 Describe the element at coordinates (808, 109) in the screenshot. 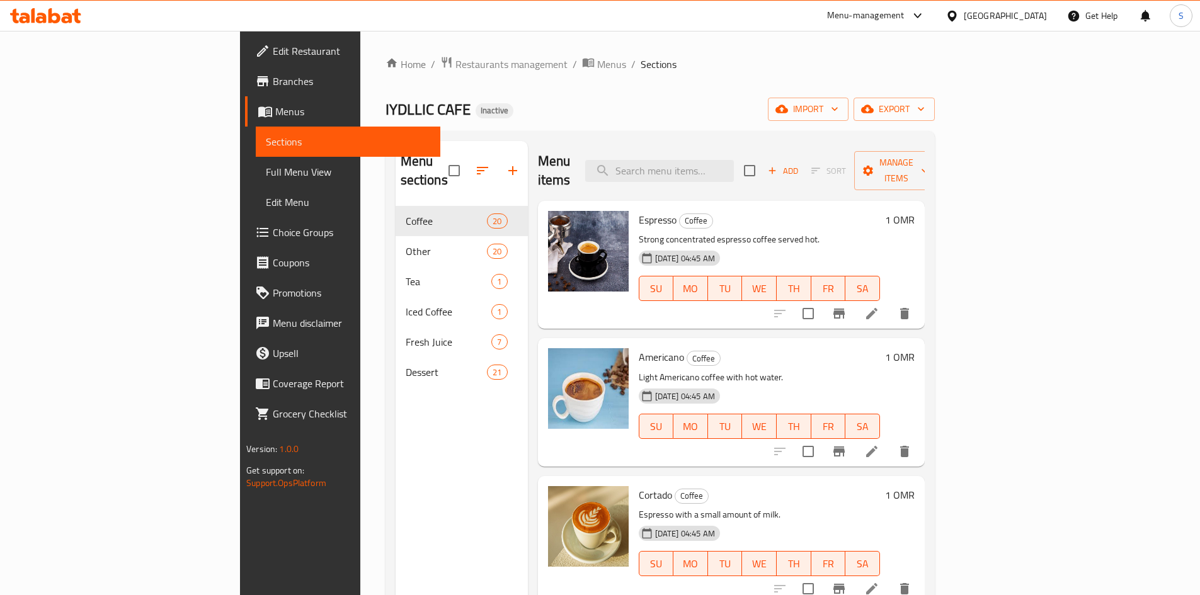

I see `button: import` at that location.